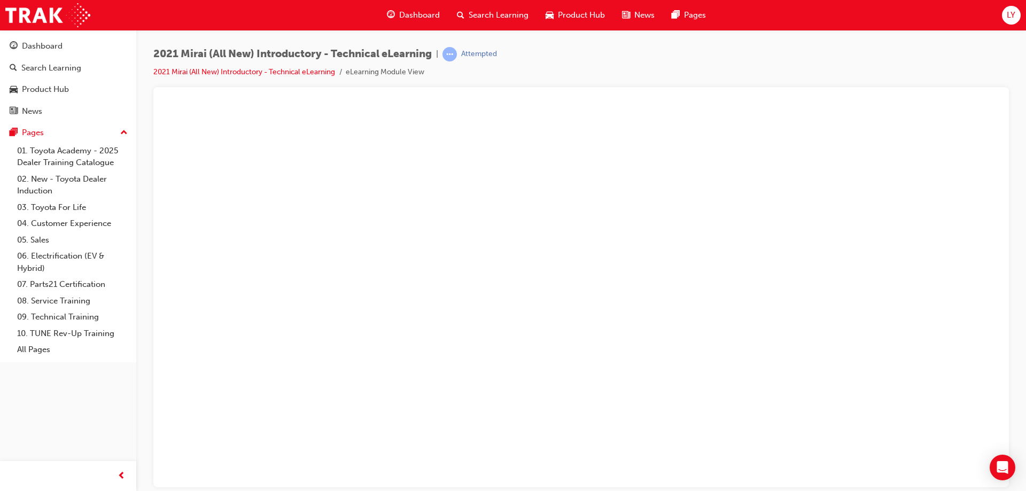  I want to click on span: Search Learning, so click(499, 15).